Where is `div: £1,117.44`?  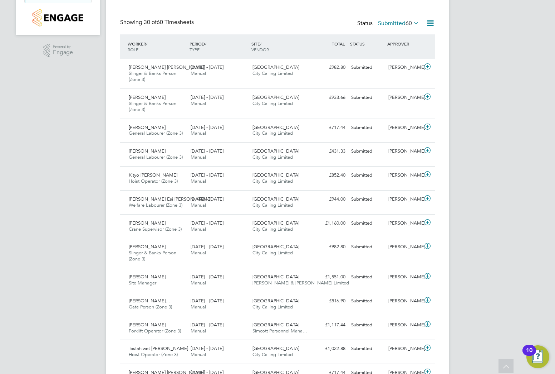 div: £1,117.44 is located at coordinates (330, 325).